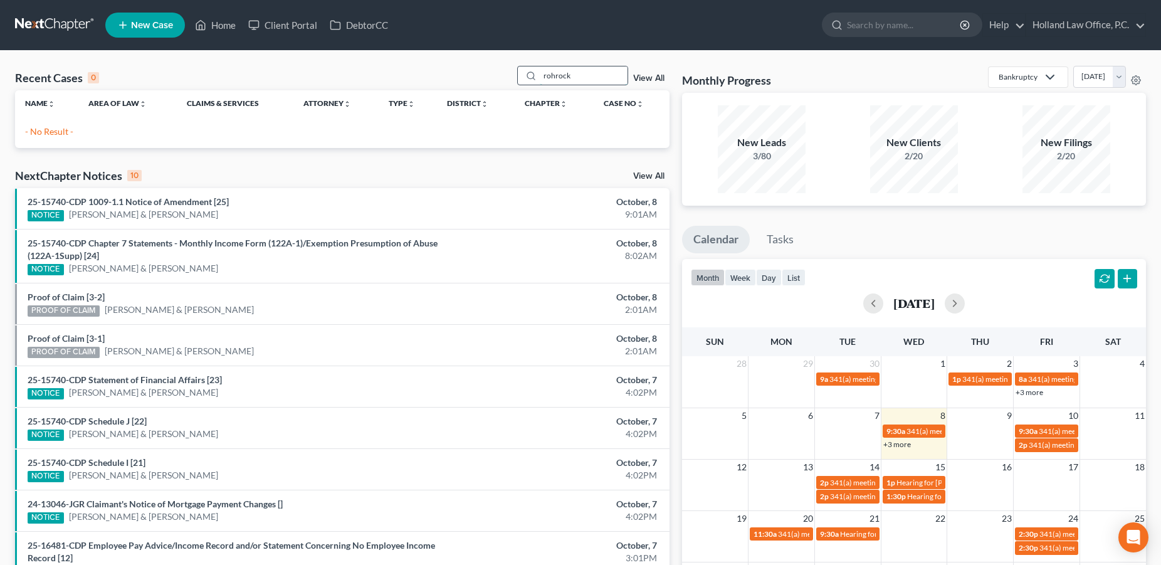 The width and height of the screenshot is (1161, 565). Describe the element at coordinates (556, 310) in the screenshot. I see `div: 2:01AM` at that location.